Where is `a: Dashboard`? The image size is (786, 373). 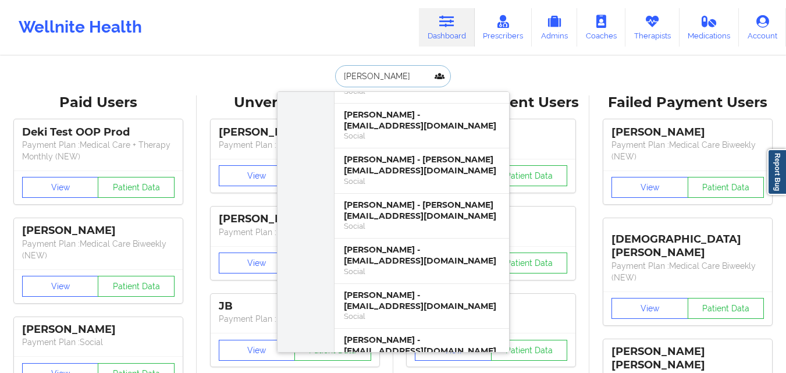 a: Dashboard is located at coordinates (447, 27).